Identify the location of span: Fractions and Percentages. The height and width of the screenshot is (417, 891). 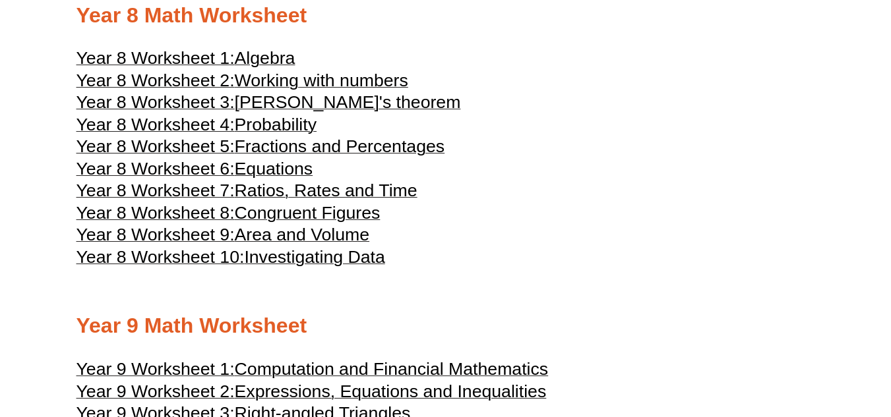
(340, 146).